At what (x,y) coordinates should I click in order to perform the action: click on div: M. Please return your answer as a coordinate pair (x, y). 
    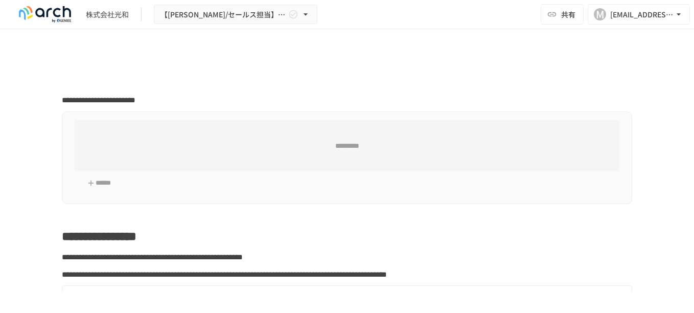
    Looking at the image, I should click on (600, 14).